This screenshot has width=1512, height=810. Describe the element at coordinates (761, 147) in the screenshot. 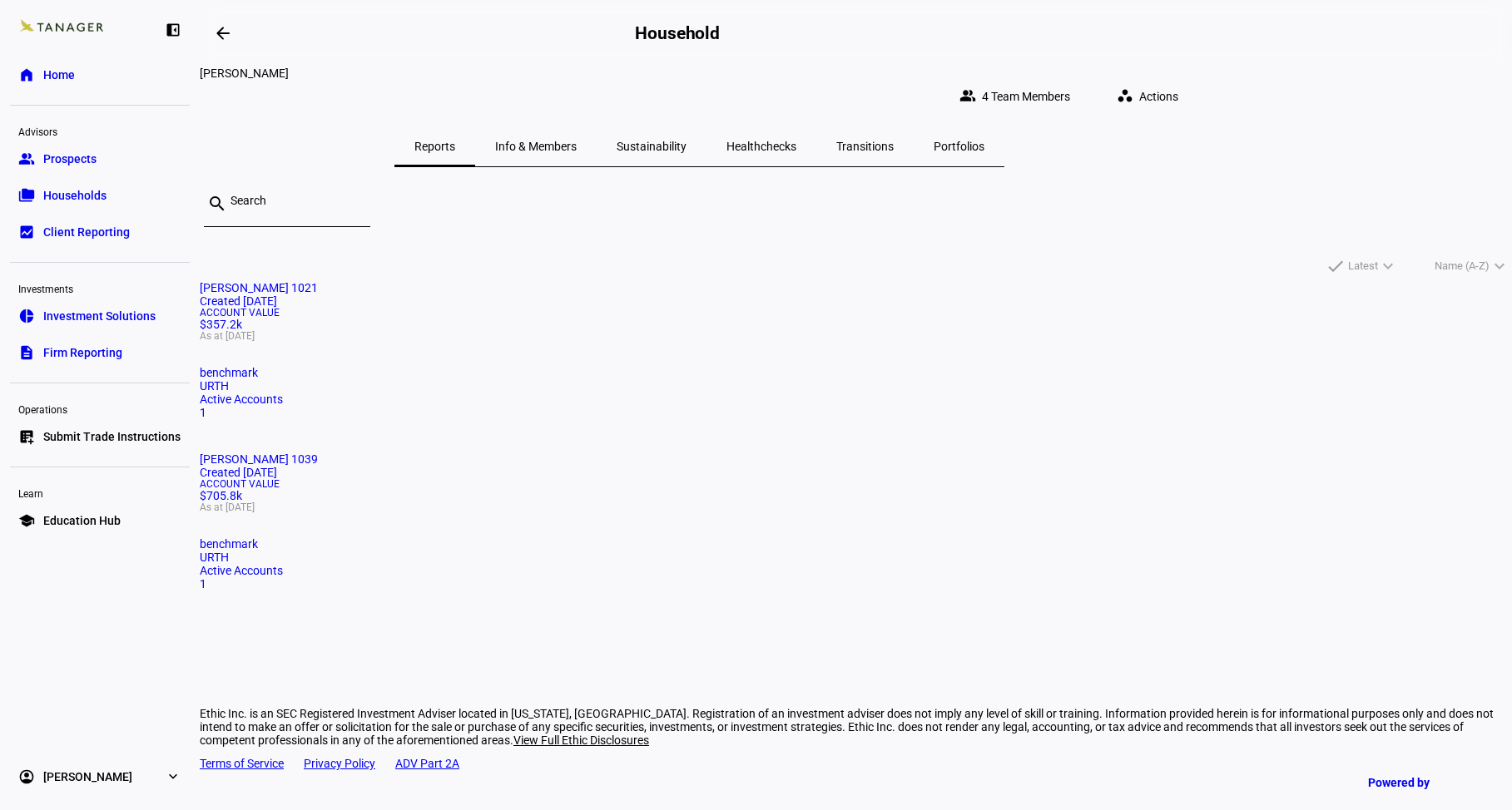

I see `span: Healthchecks` at that location.